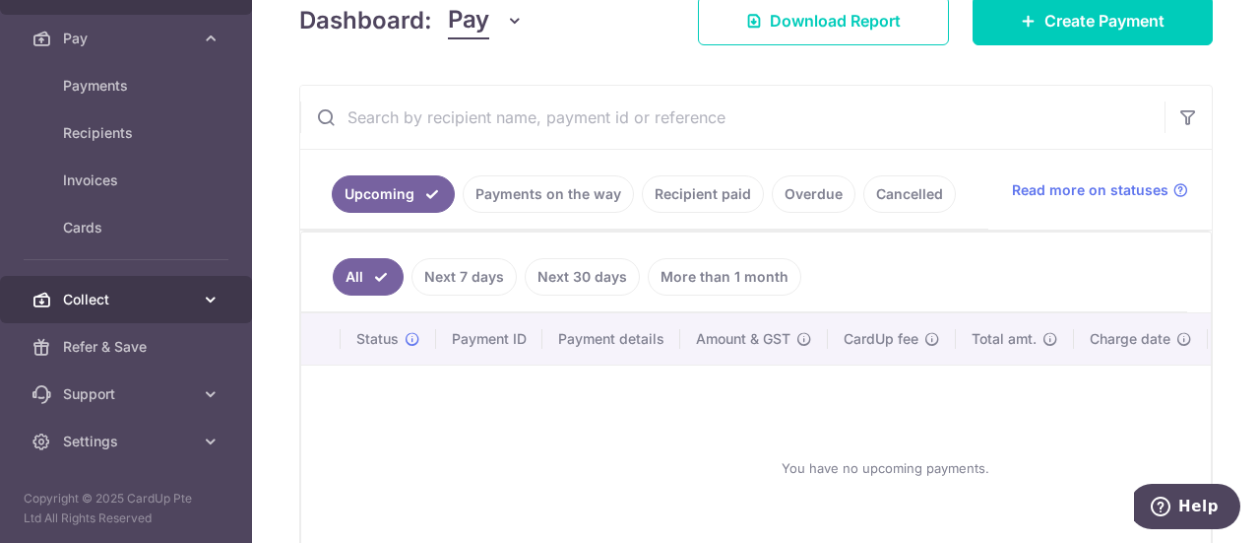  What do you see at coordinates (1100, 190) in the screenshot?
I see `a: Read more on statuses` at bounding box center [1100, 190].